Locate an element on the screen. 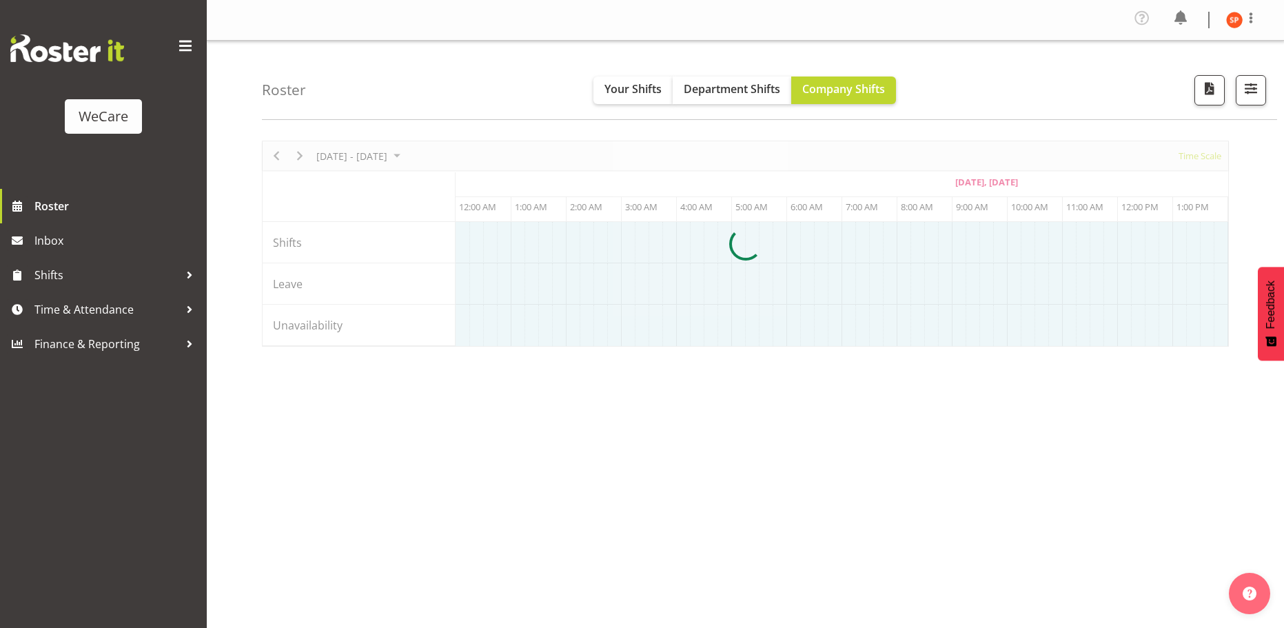 This screenshot has width=1284, height=628. img: Rosterit website logo is located at coordinates (67, 48).